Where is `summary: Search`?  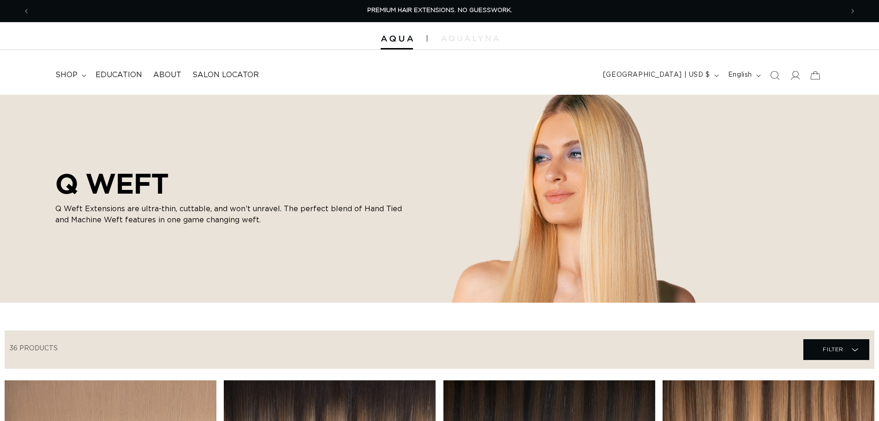 summary: Search is located at coordinates (775, 75).